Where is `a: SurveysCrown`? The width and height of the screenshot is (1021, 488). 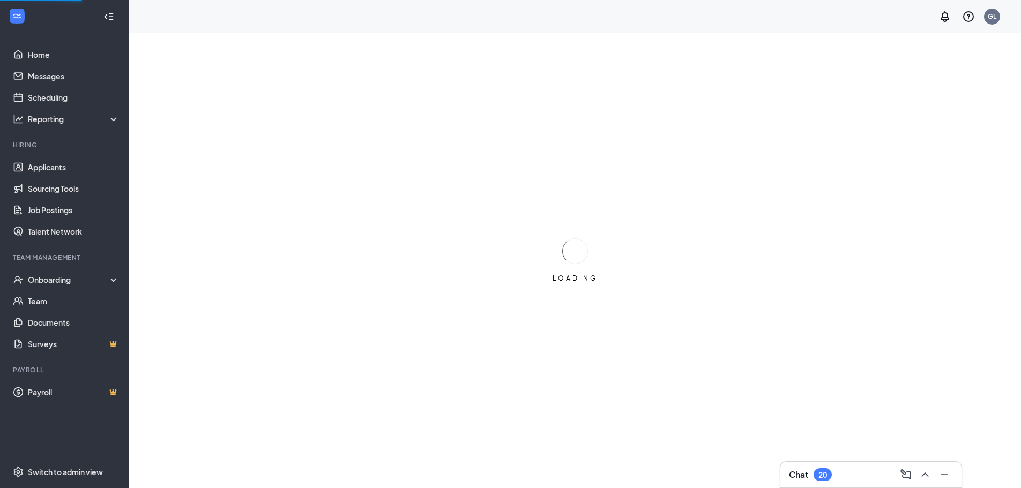
a: SurveysCrown is located at coordinates (73, 344).